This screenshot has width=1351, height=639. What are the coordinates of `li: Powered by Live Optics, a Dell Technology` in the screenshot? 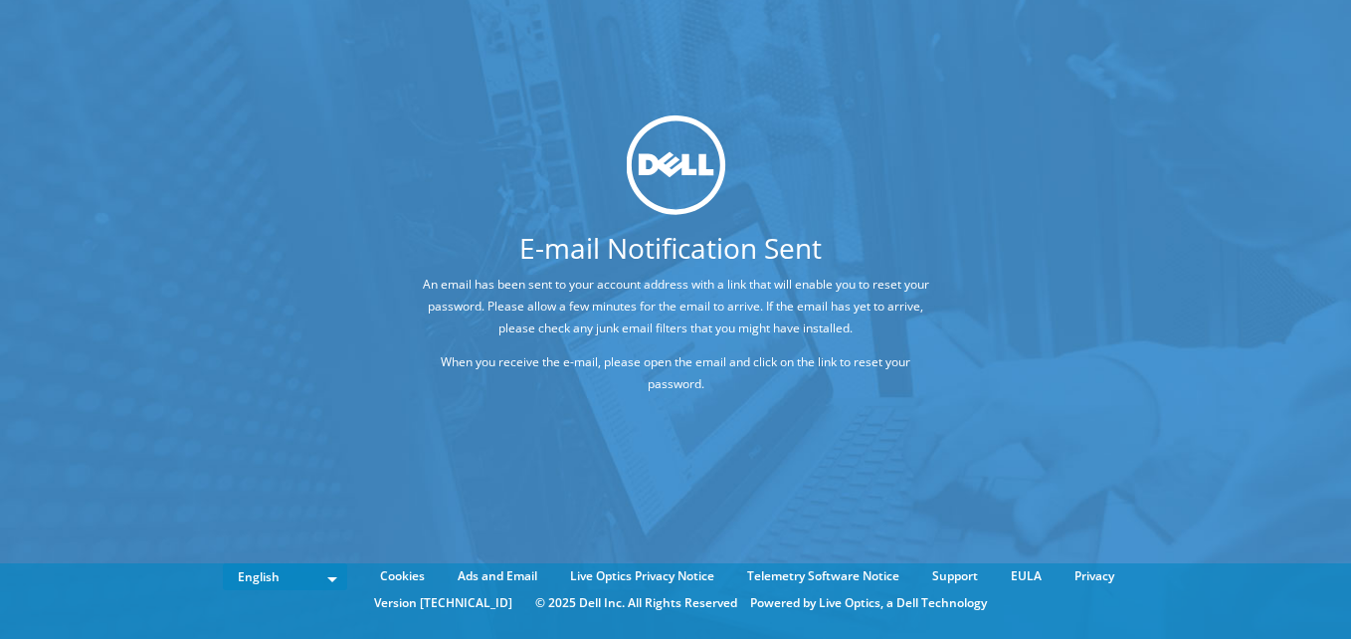 It's located at (868, 603).